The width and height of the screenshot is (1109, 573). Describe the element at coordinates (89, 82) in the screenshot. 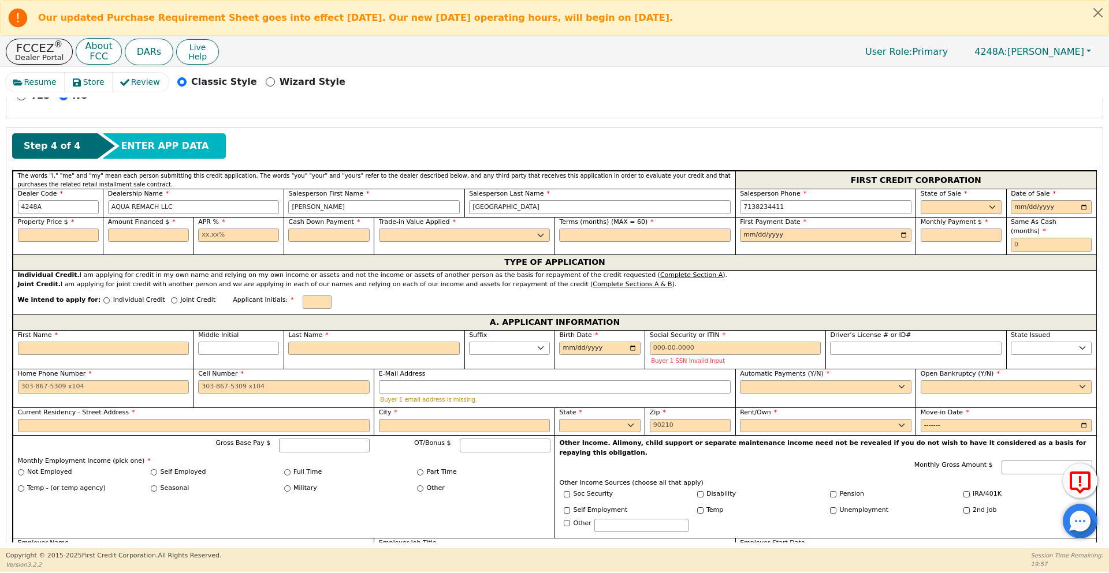

I see `button: Store` at that location.